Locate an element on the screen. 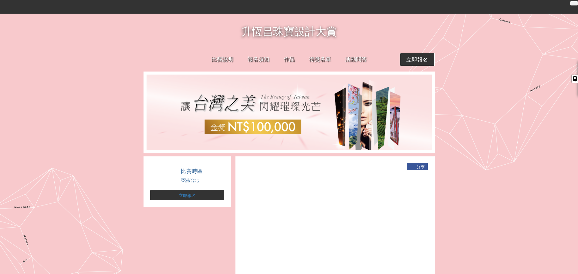 The image size is (578, 274). a: 作品 is located at coordinates (289, 60).